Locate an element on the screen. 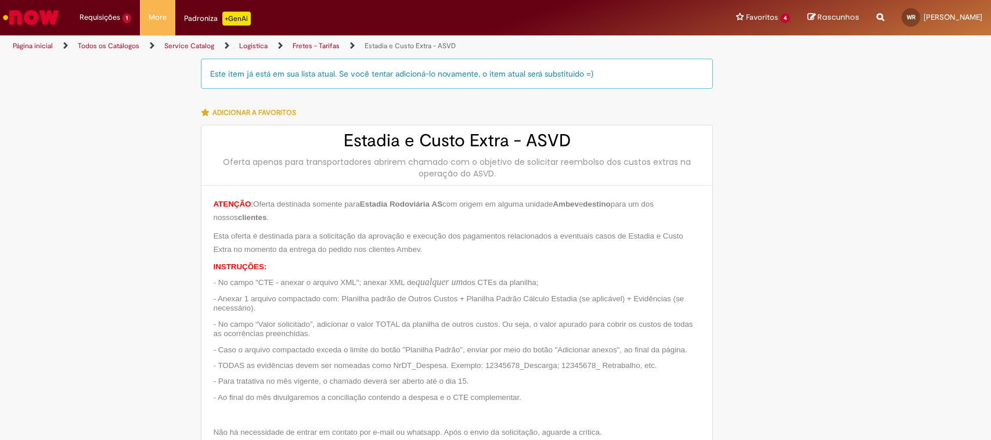  span: More is located at coordinates (157, 17).